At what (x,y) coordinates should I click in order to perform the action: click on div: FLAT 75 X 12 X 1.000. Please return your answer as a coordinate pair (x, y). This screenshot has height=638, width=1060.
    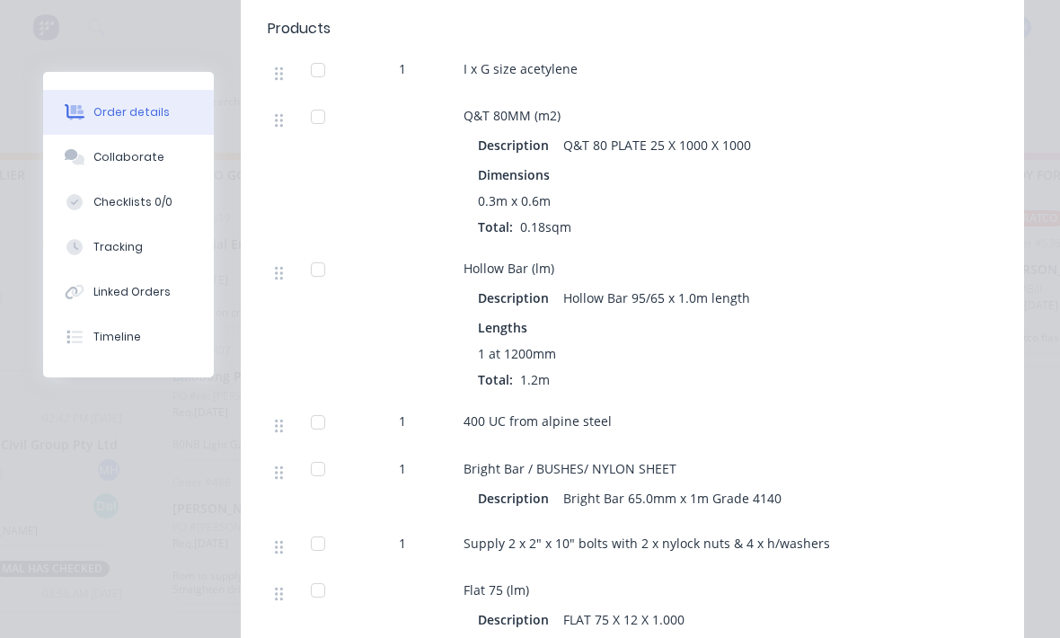
    Looking at the image, I should click on (623, 619).